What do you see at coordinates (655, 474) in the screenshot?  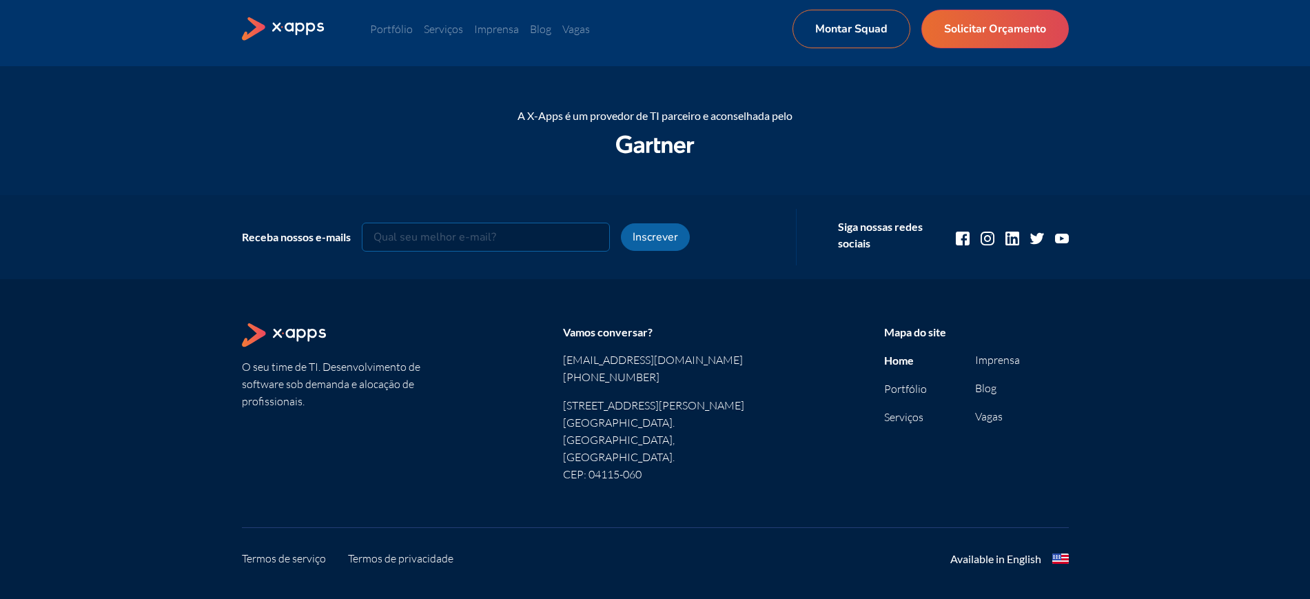 I see `p: CEP: 04115-060` at bounding box center [655, 474].